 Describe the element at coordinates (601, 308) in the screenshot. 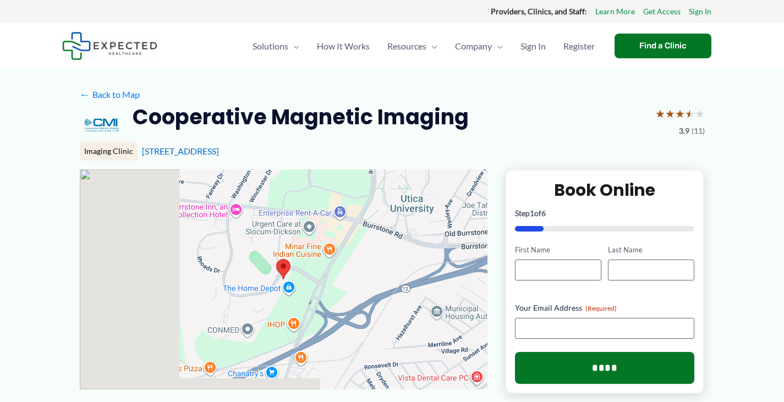

I see `span: (Required)` at that location.